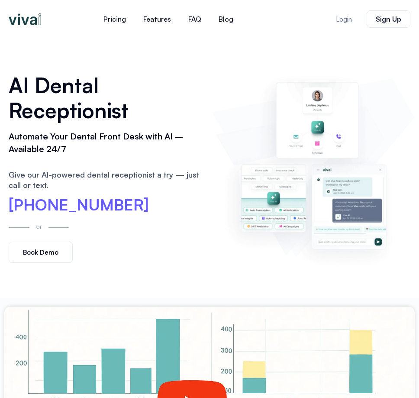 The width and height of the screenshot is (419, 398). Describe the element at coordinates (313, 168) in the screenshot. I see `img: AI dental receptionist dashboard – virtual receptionist dental office` at that location.